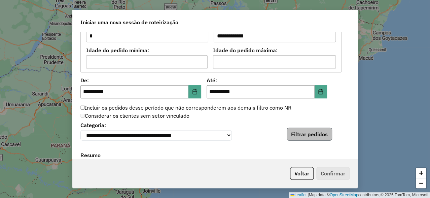 The height and width of the screenshot is (198, 430). I want to click on label: Idade do pedido máxima:, so click(275, 50).